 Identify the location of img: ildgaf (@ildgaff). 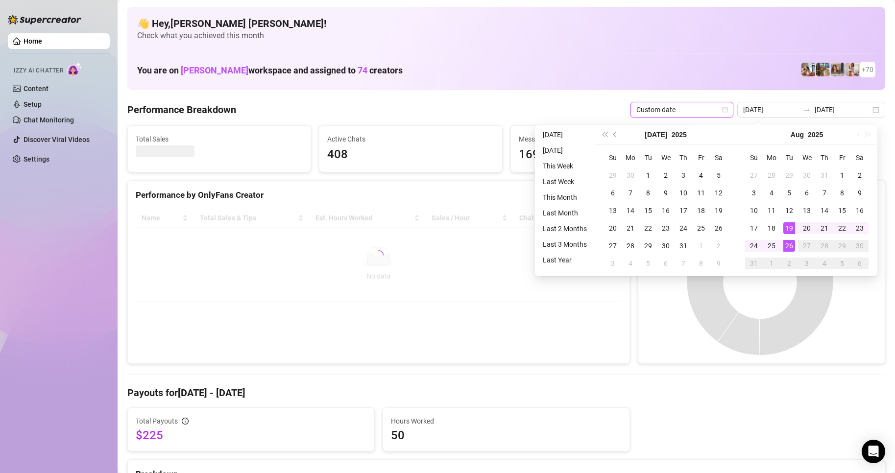
(808, 70).